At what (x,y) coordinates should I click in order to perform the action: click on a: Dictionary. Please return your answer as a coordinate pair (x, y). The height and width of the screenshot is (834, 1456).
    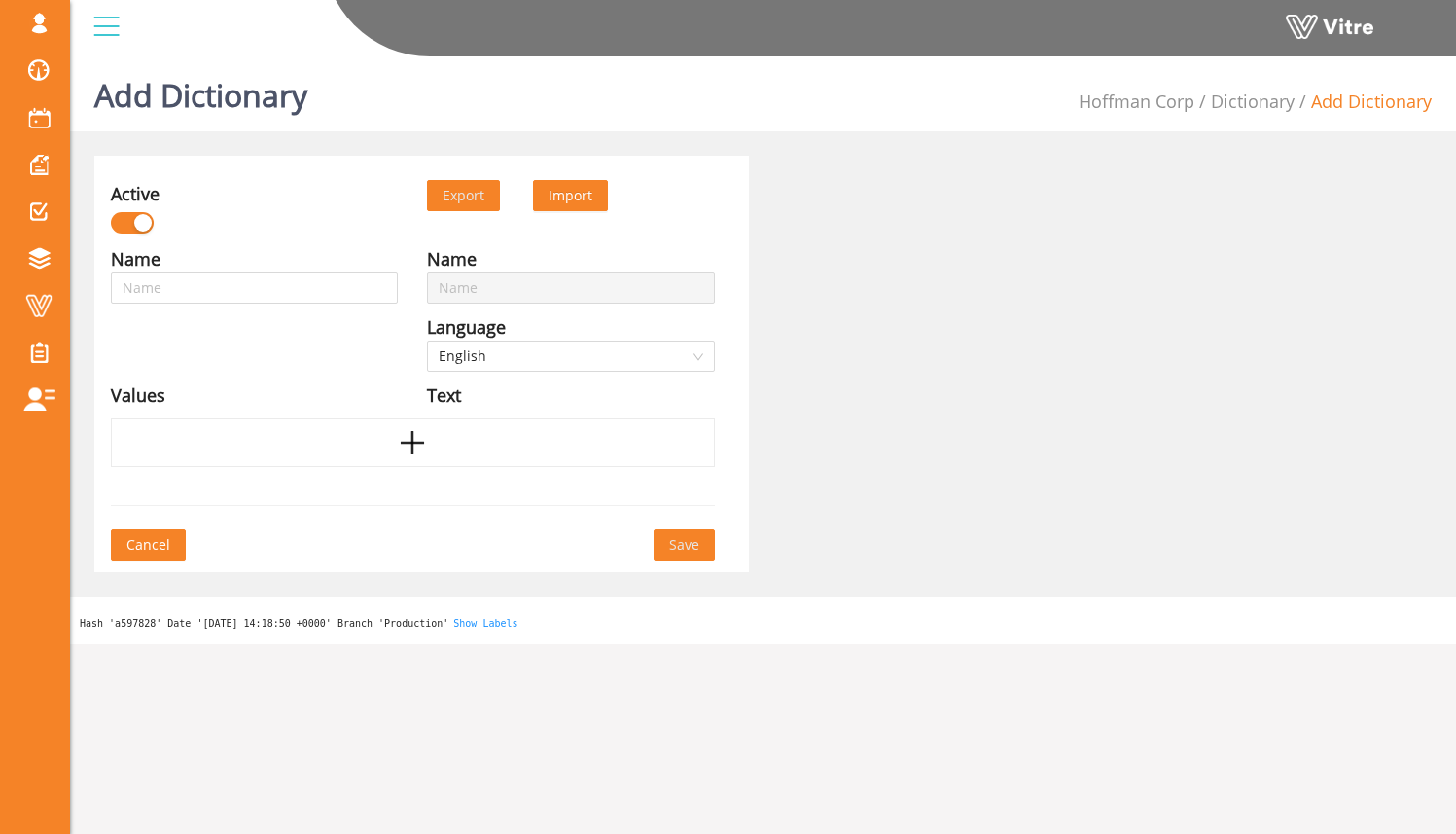
    Looking at the image, I should click on (1253, 101).